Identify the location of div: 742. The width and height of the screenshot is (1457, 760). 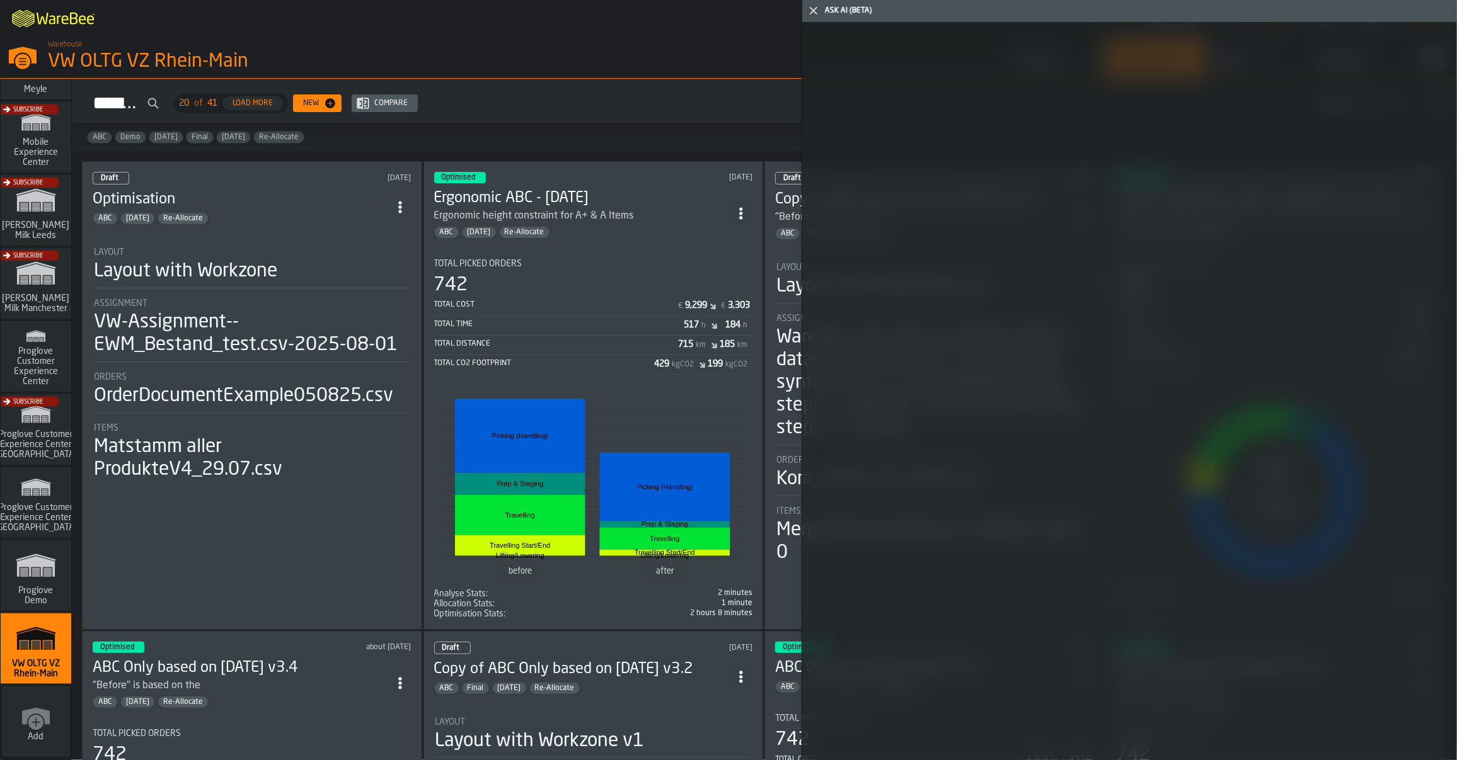
(451, 285).